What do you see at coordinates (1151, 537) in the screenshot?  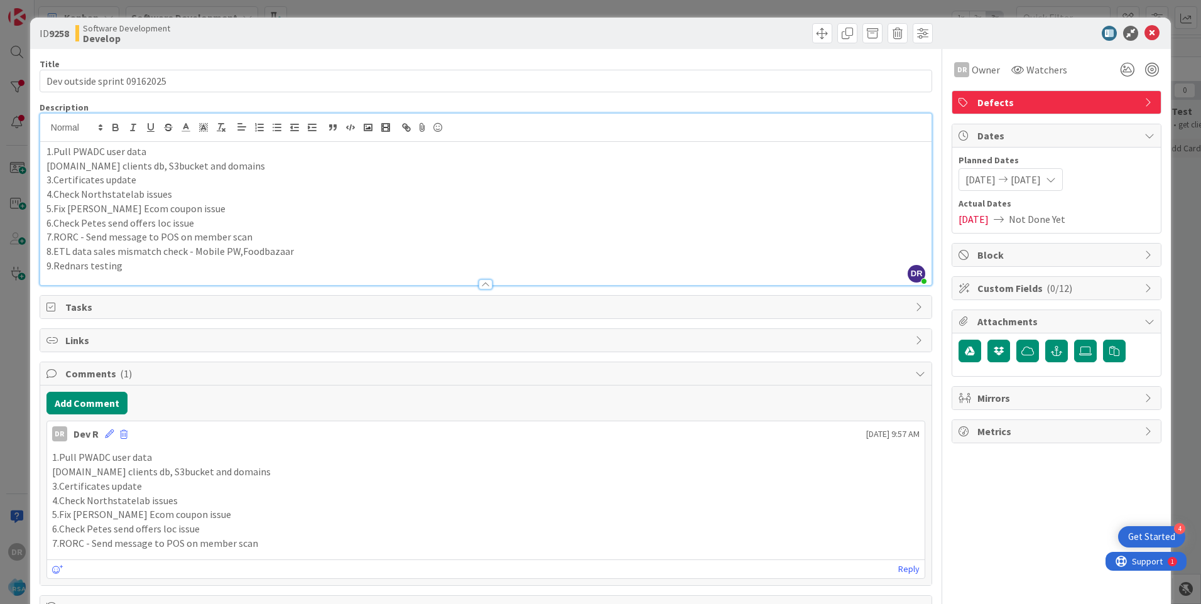 I see `div: Get Started` at bounding box center [1151, 537].